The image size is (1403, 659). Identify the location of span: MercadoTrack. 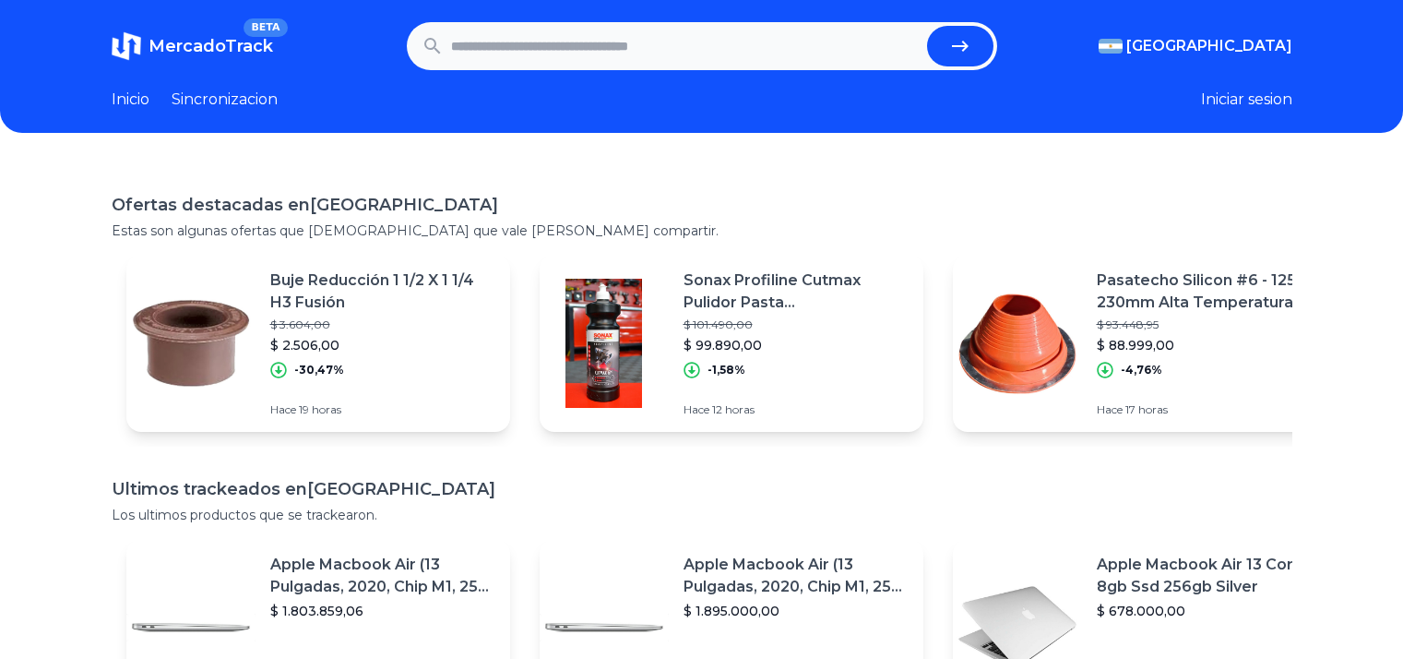
(210, 46).